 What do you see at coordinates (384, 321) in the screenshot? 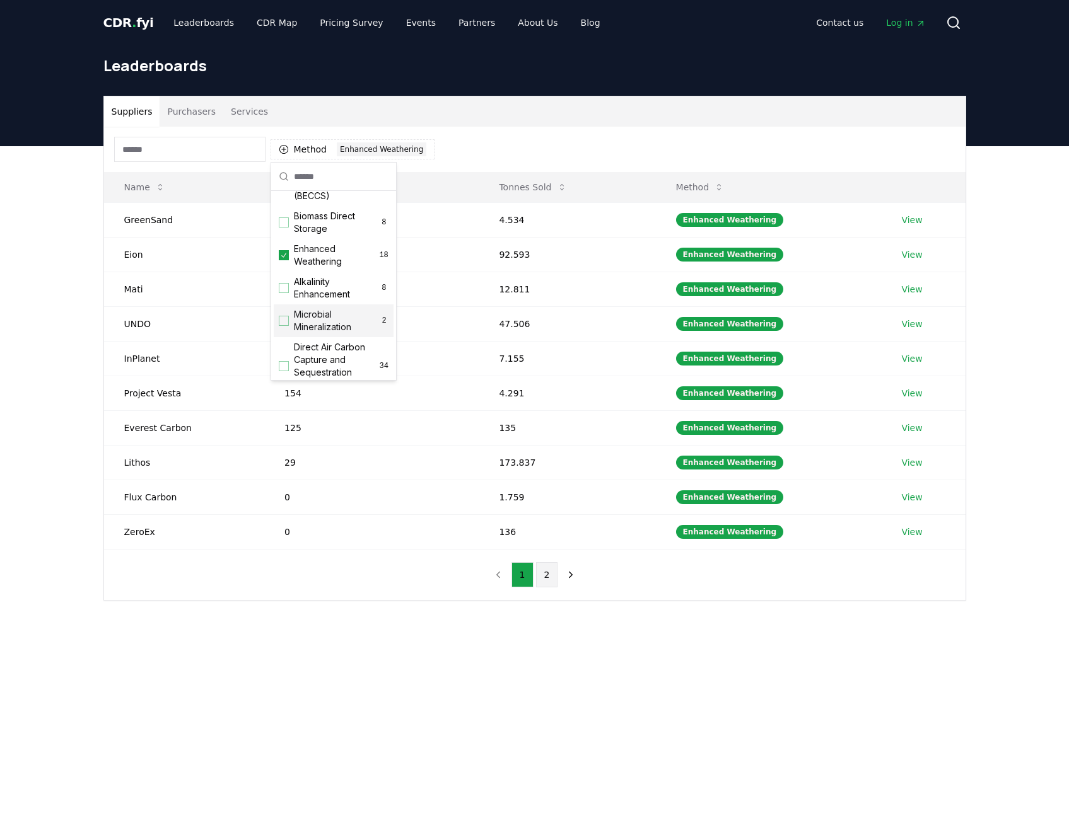
I see `span: 2` at bounding box center [384, 321].